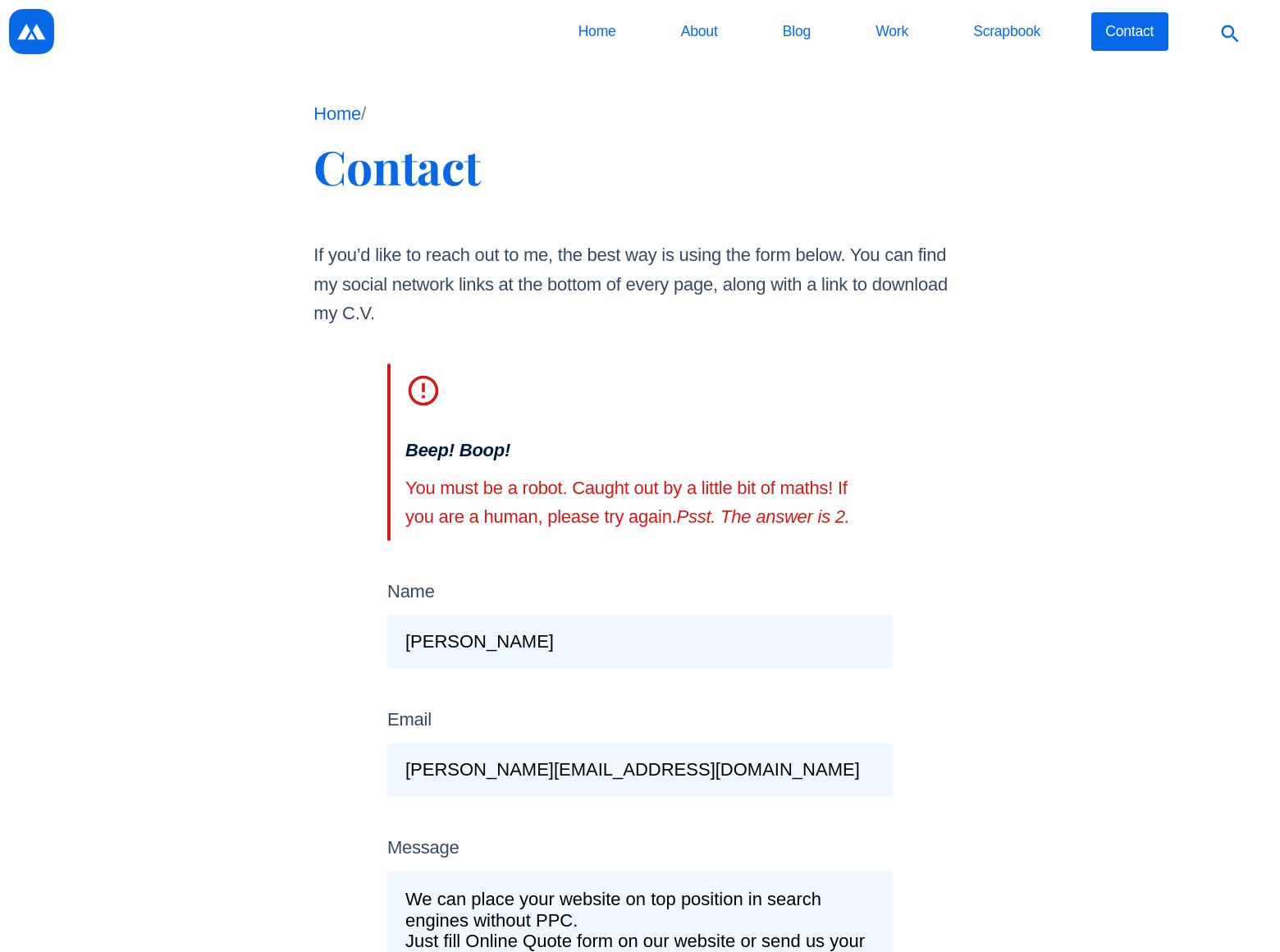  I want to click on a: Scrapbook, so click(1006, 31).